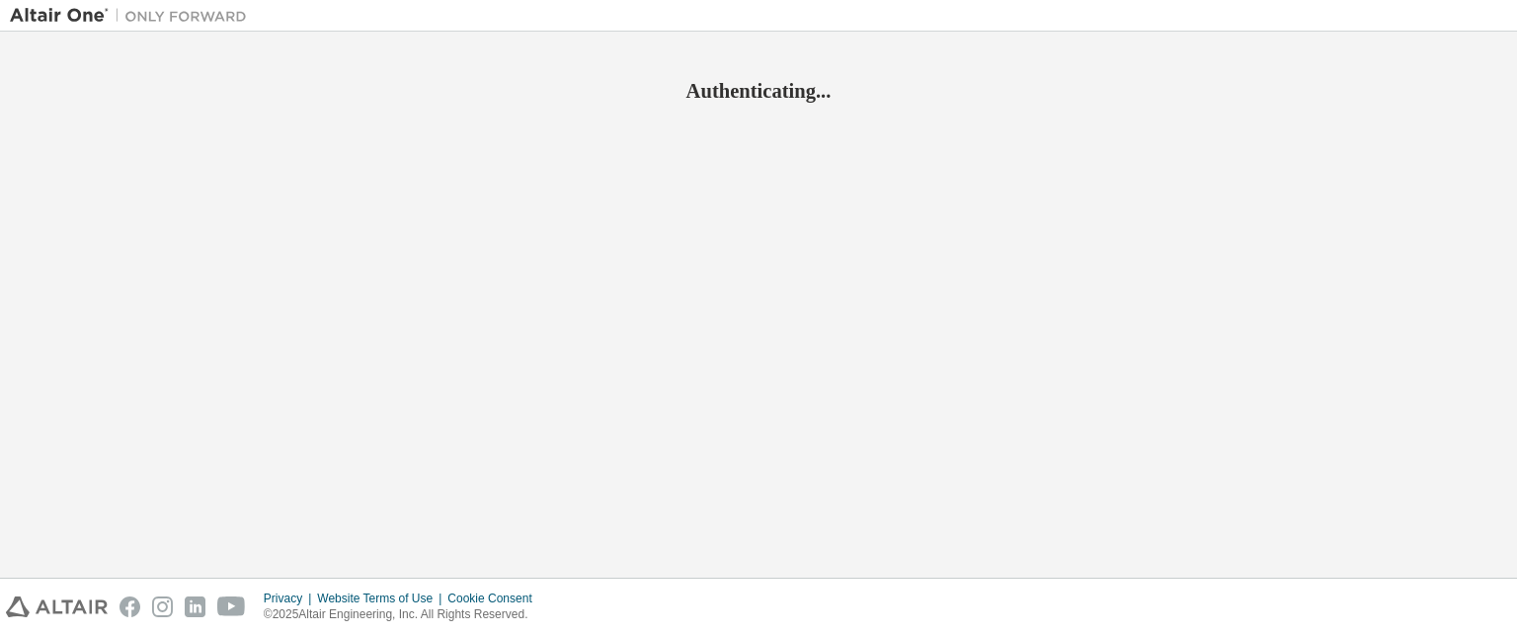 This screenshot has width=1517, height=635. I want to click on img: altair_logo.svg, so click(56, 606).